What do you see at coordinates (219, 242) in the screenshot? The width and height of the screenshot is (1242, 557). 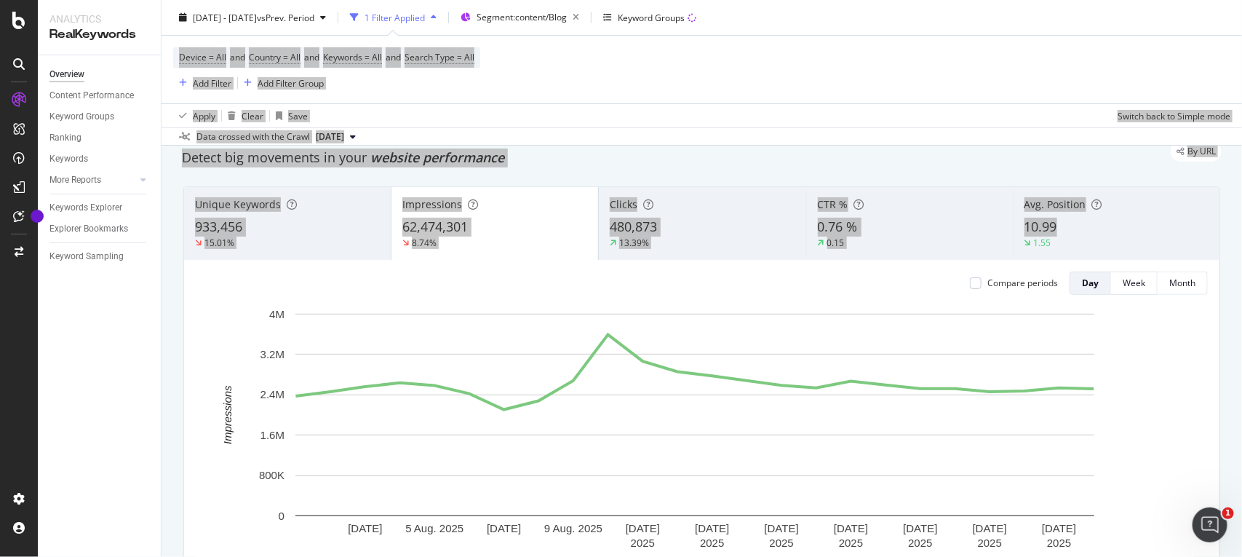 I see `div: 15.01%` at bounding box center [219, 242].